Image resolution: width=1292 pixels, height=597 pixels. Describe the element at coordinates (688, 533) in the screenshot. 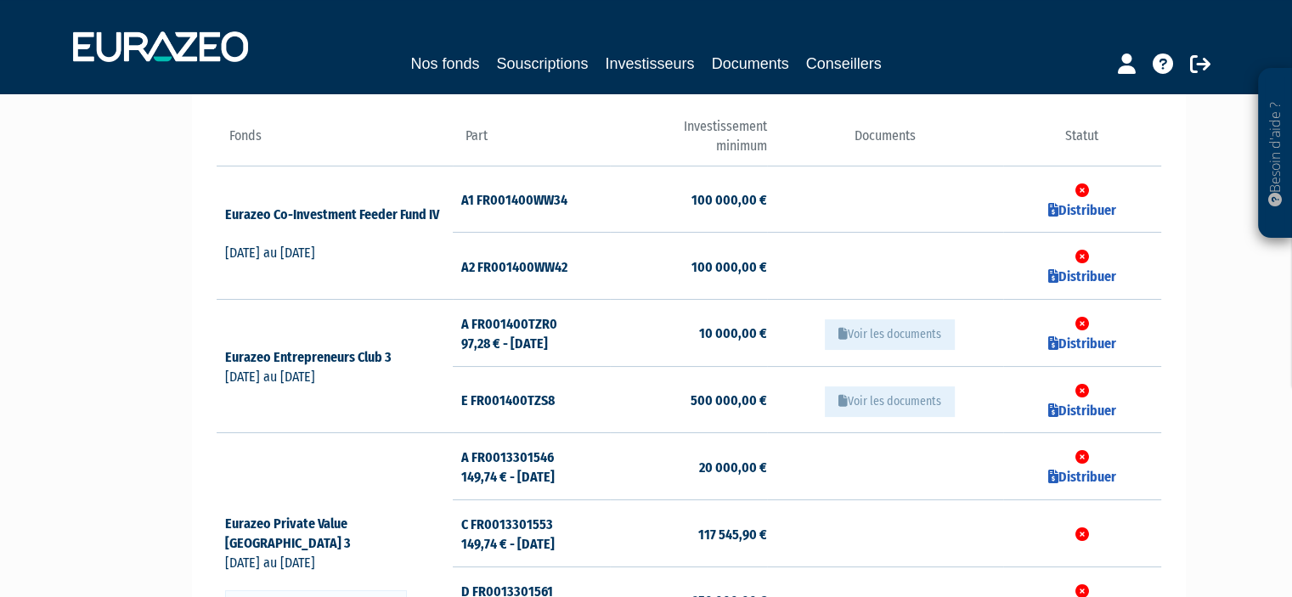

I see `td: 117 545,90 €` at that location.